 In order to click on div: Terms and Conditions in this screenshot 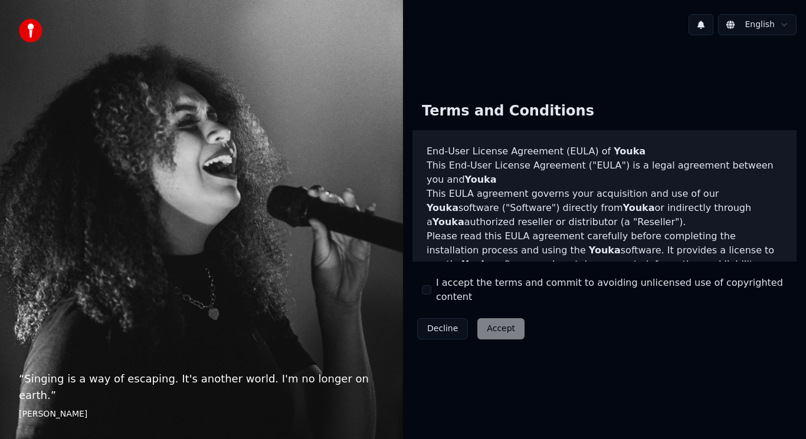, I will do `click(508, 111)`.